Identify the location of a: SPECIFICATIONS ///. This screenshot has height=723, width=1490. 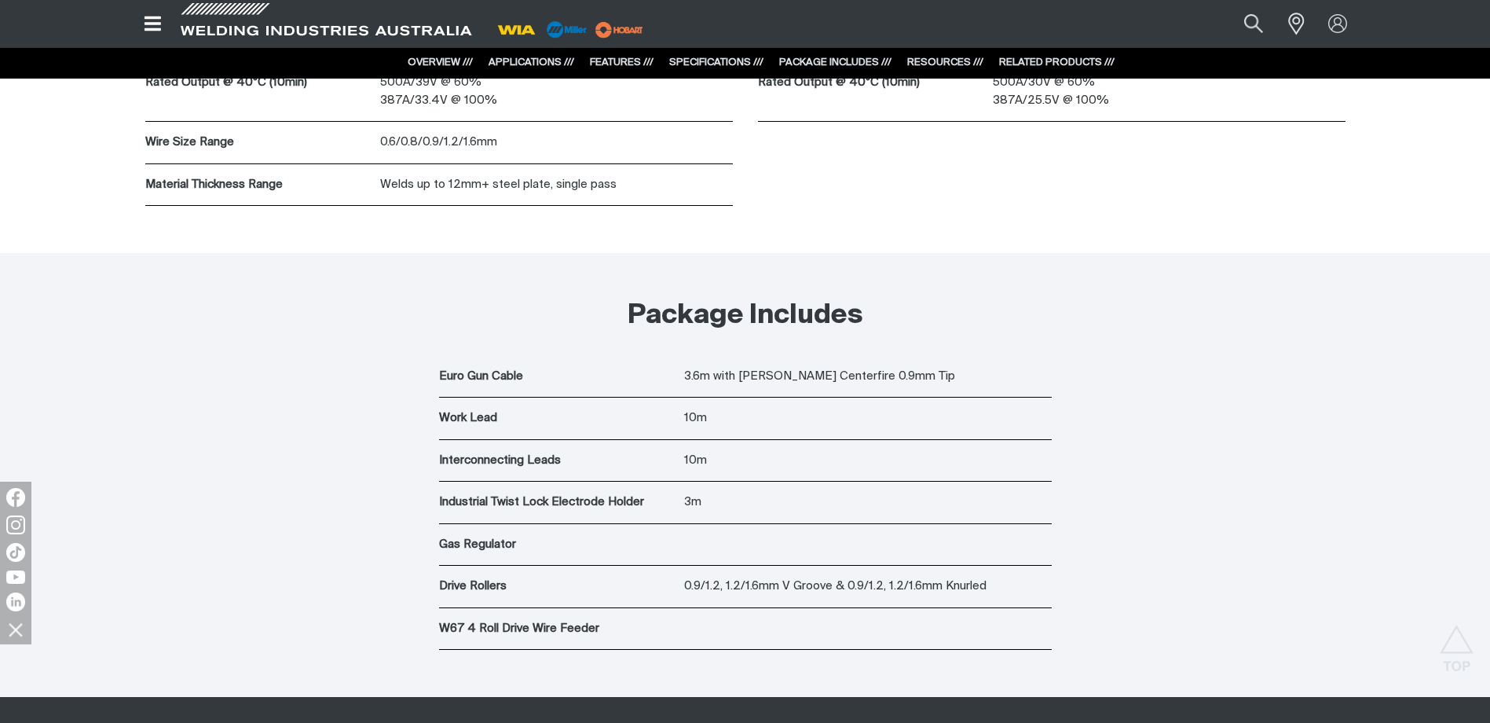
(716, 62).